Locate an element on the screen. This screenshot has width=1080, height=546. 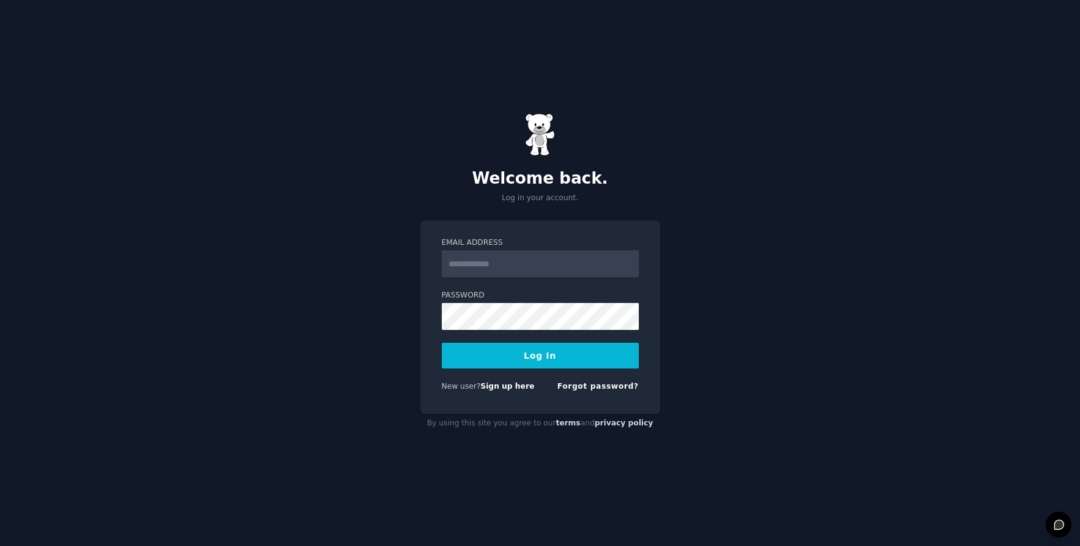
label: Email Address is located at coordinates (541, 243).